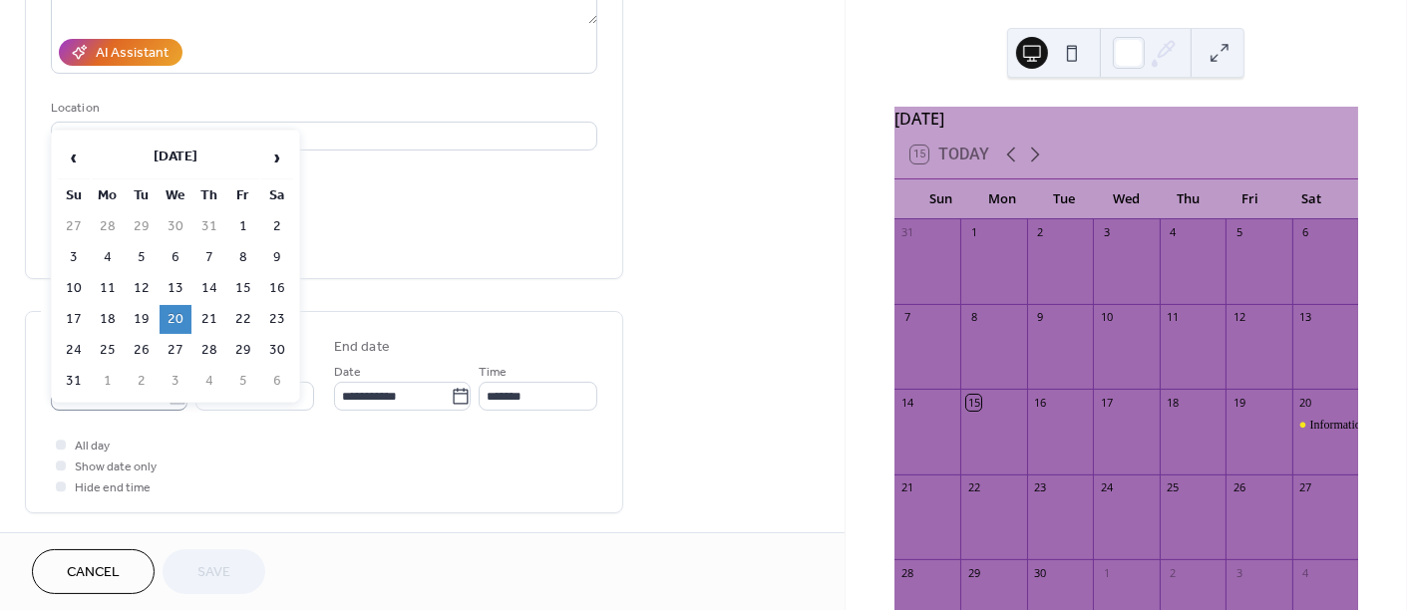  I want to click on th: Tu, so click(142, 195).